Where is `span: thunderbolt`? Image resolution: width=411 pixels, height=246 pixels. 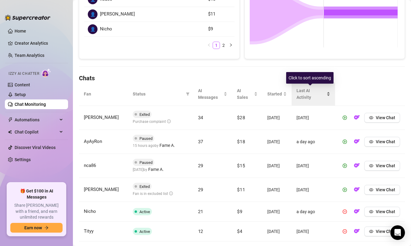 span: thunderbolt is located at coordinates (10, 120).